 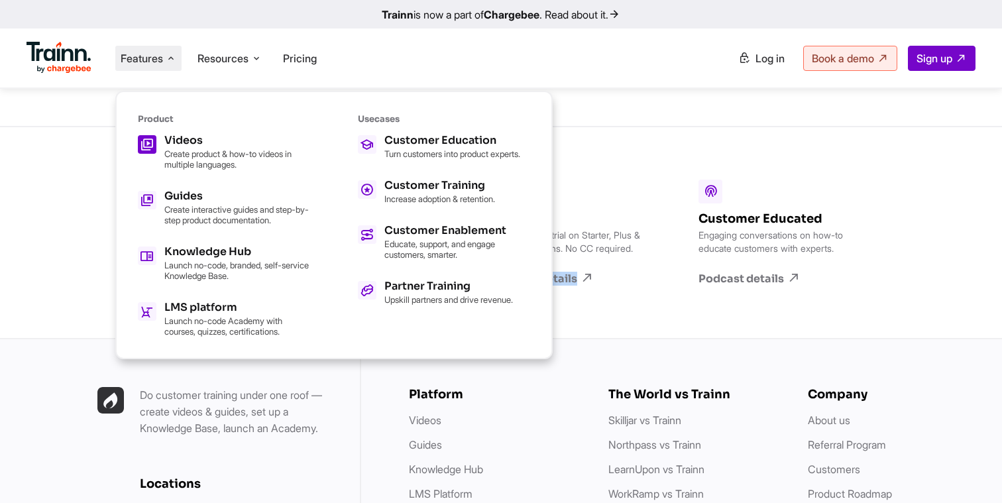 What do you see at coordinates (575, 278) in the screenshot?
I see `a: Pricing details` at bounding box center [575, 278].